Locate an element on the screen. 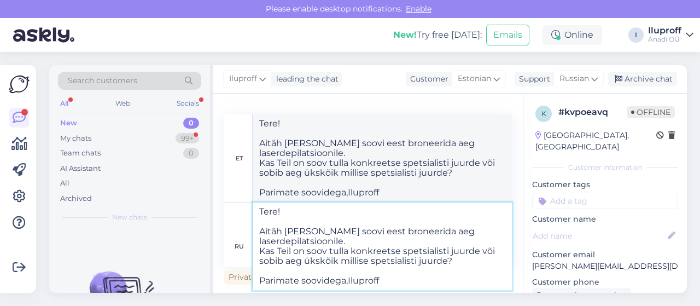 This screenshot has height=306, width=700. span: Enable is located at coordinates (419, 9).